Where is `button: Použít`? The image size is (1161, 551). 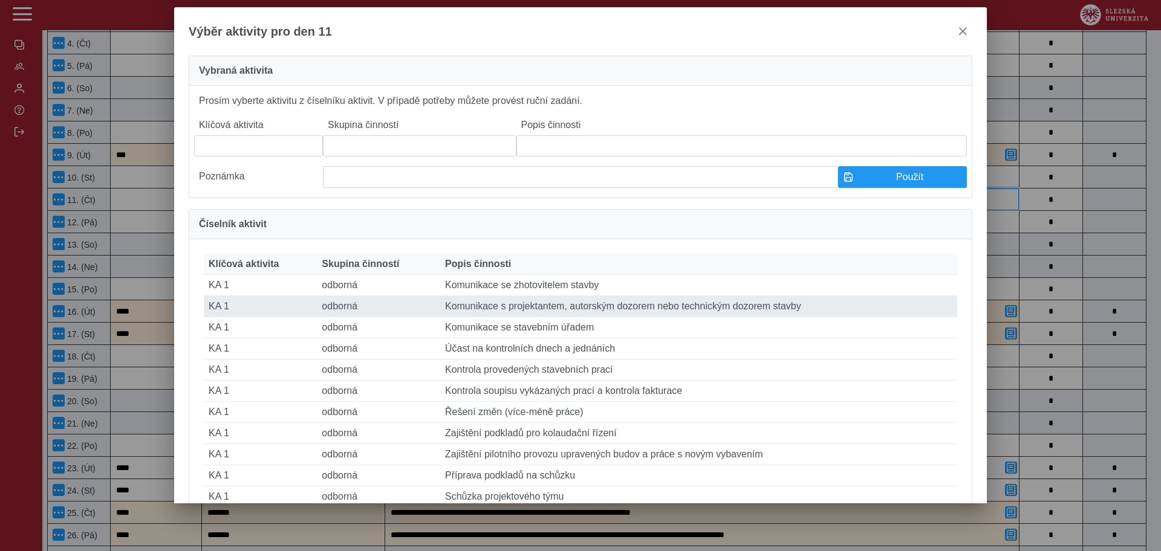 button: Použít is located at coordinates (902, 177).